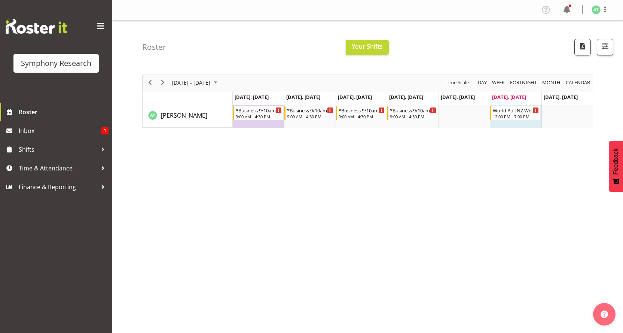 This screenshot has height=333, width=623. What do you see at coordinates (163, 83) in the screenshot?
I see `div: next period` at bounding box center [163, 83].